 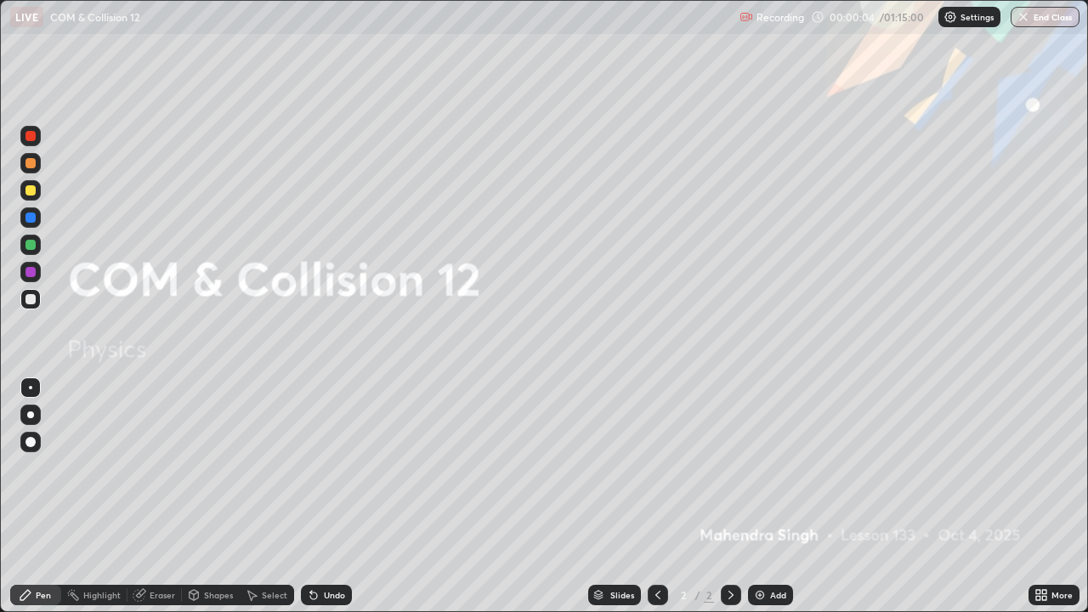 I want to click on p: COM & Collision 12, so click(x=94, y=17).